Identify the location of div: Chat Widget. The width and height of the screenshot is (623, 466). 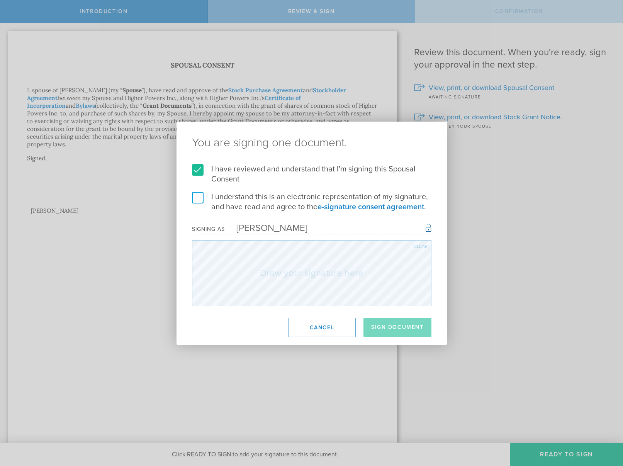
(604, 424).